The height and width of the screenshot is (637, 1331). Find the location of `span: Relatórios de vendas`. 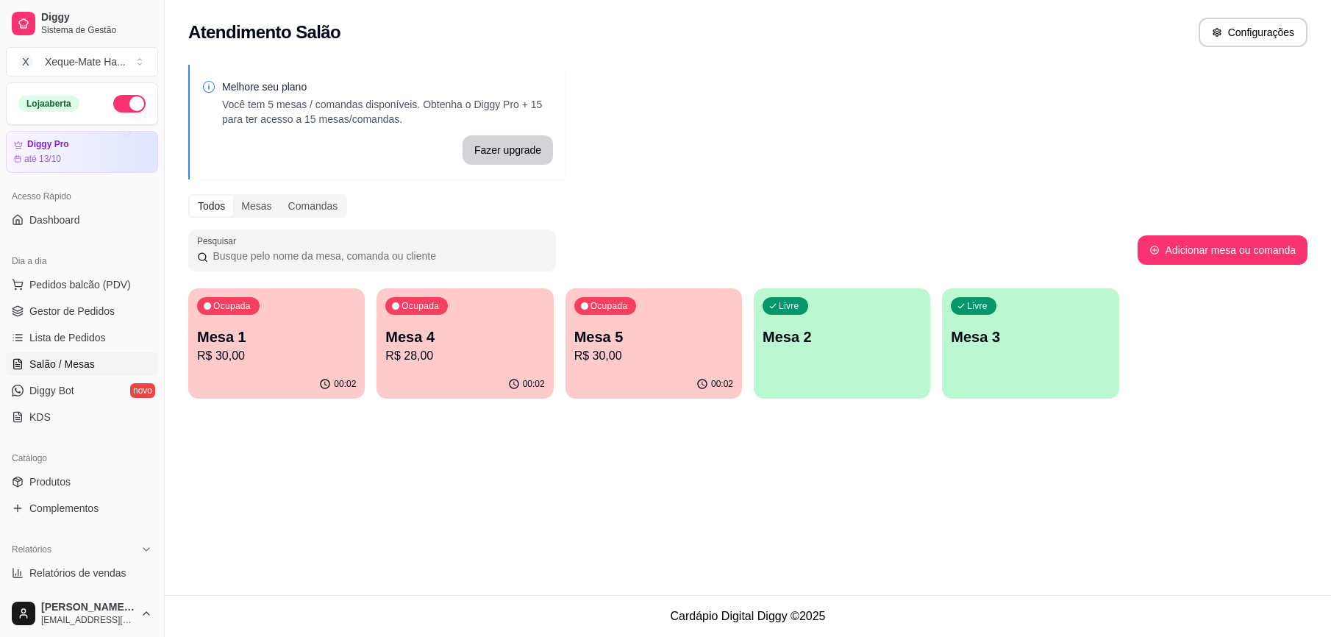

span: Relatórios de vendas is located at coordinates (78, 573).